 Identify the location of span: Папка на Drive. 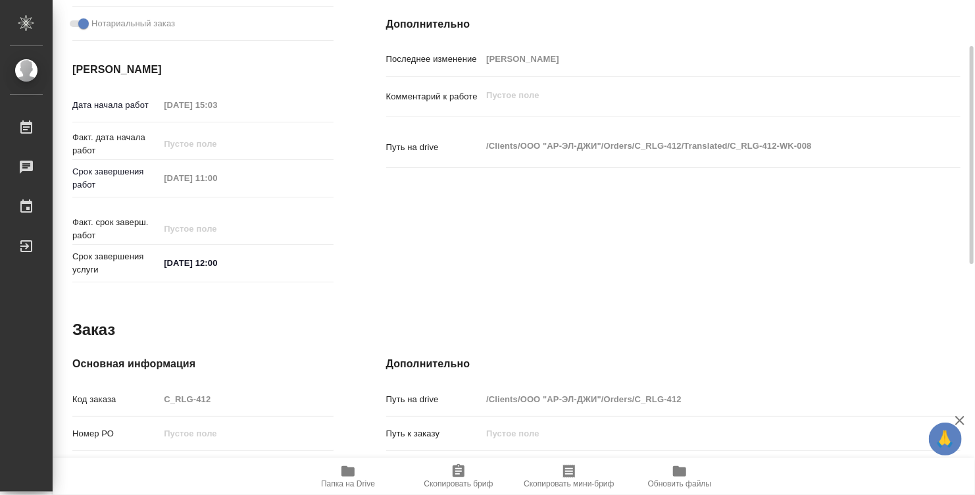
(348, 483).